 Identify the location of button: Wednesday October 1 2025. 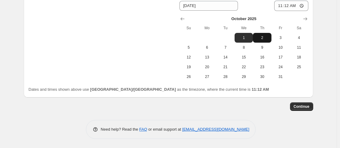
(244, 38).